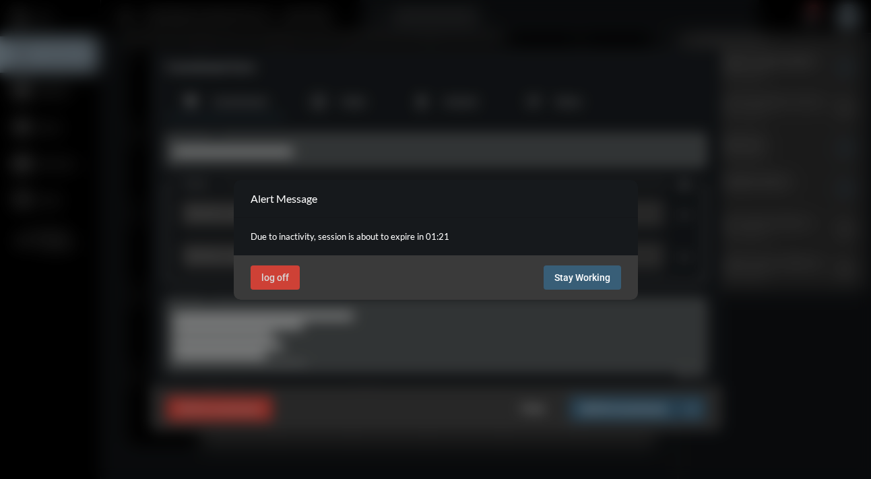 This screenshot has width=871, height=479. I want to click on span: Stay Working, so click(582, 277).